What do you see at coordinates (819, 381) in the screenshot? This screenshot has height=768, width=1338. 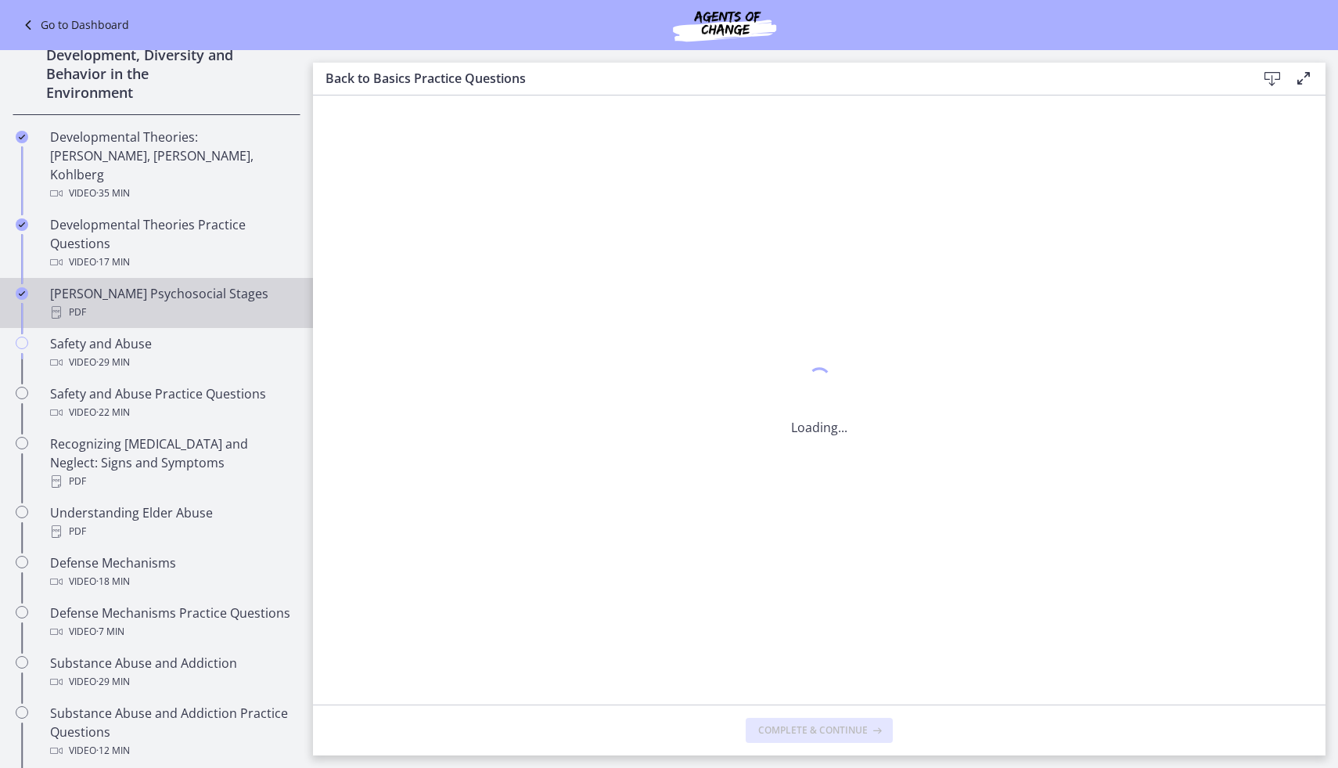 I see `div: 1` at bounding box center [819, 381].